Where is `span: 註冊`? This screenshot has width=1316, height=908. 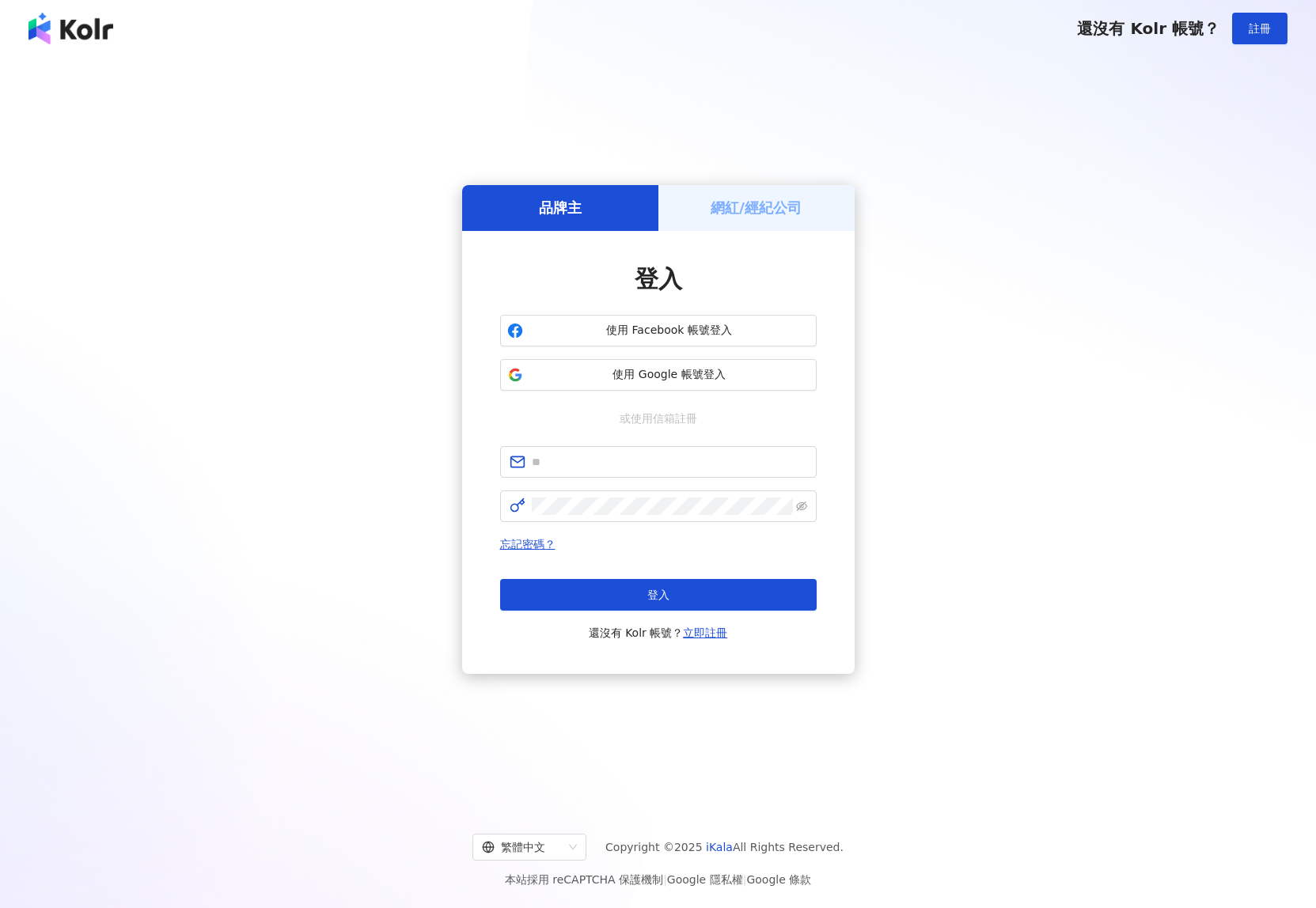 span: 註冊 is located at coordinates (1260, 29).